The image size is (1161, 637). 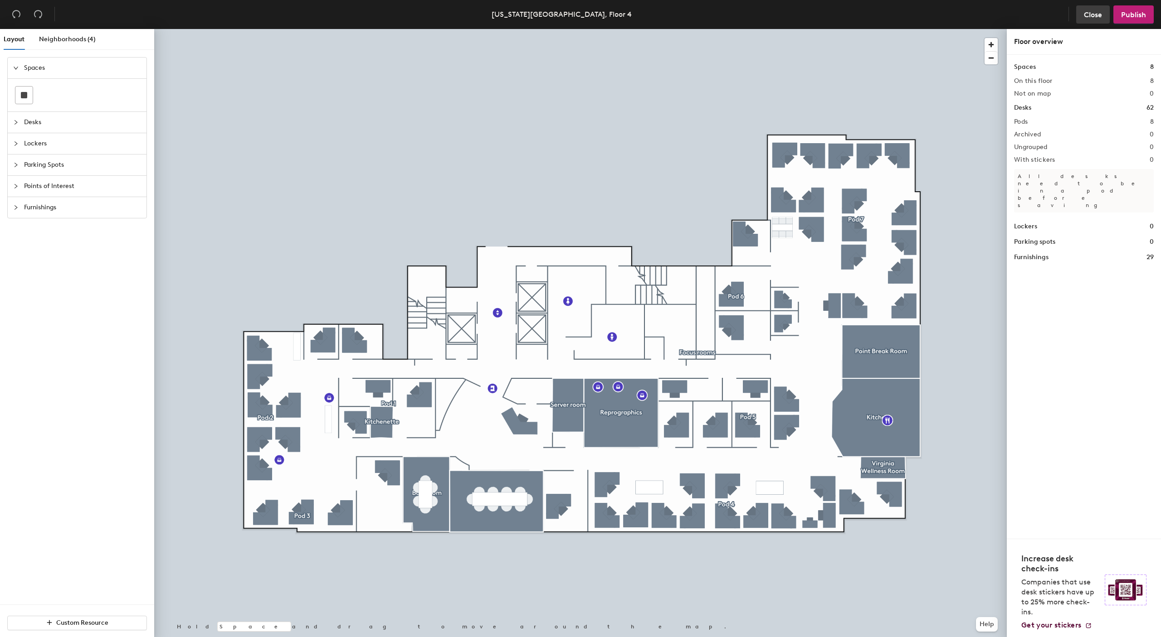 I want to click on h1: Spaces, so click(x=1025, y=67).